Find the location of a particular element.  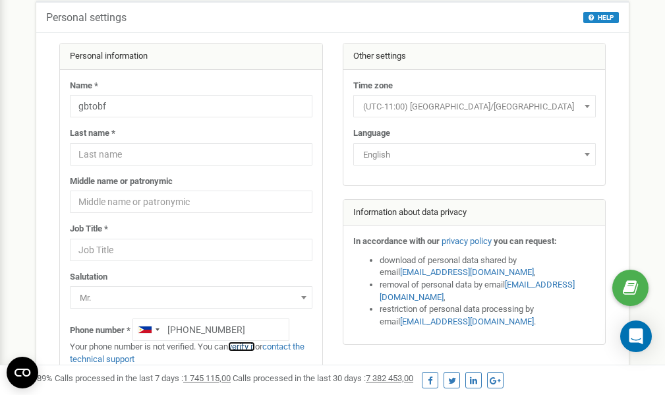

div: Personal information is located at coordinates (191, 57).